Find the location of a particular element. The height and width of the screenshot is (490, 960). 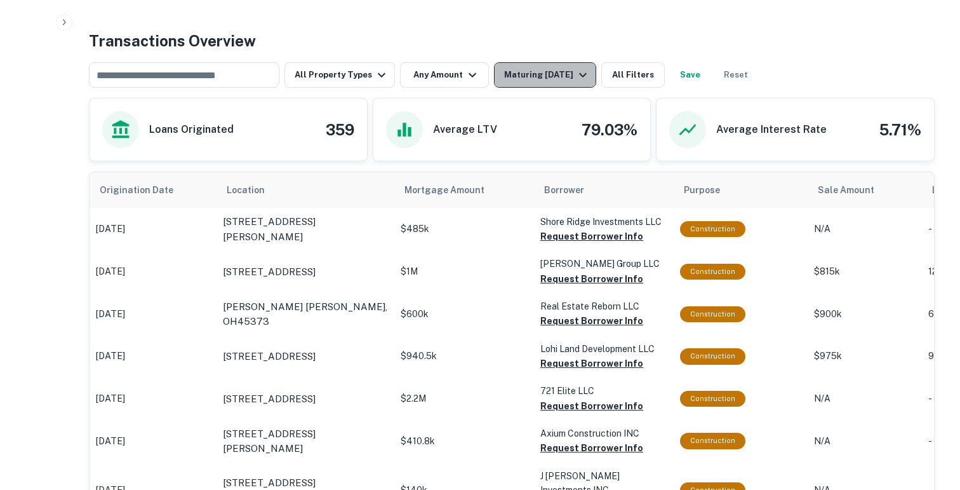

span: Origination Date is located at coordinates (145, 190).